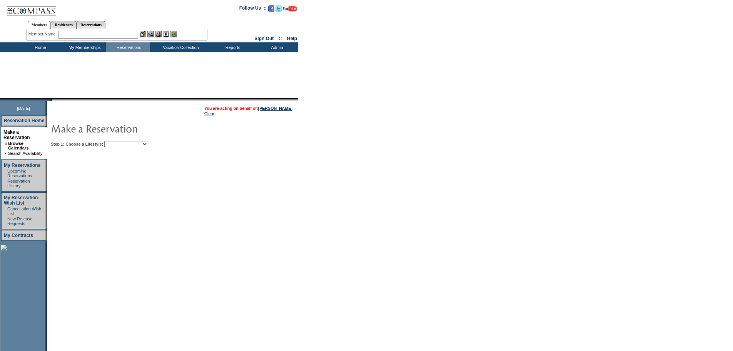 This screenshot has height=351, width=733. What do you see at coordinates (128, 47) in the screenshot?
I see `td: Reservations` at bounding box center [128, 47].